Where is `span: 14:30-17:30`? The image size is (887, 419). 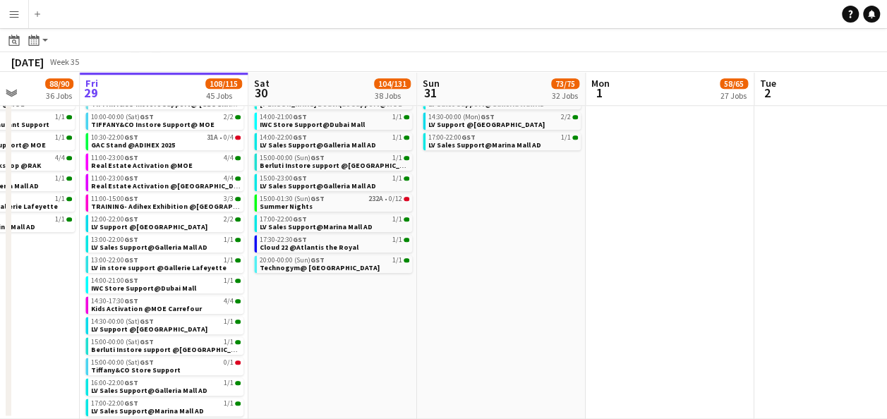
span: 14:30-17:30 is located at coordinates (114, 301).